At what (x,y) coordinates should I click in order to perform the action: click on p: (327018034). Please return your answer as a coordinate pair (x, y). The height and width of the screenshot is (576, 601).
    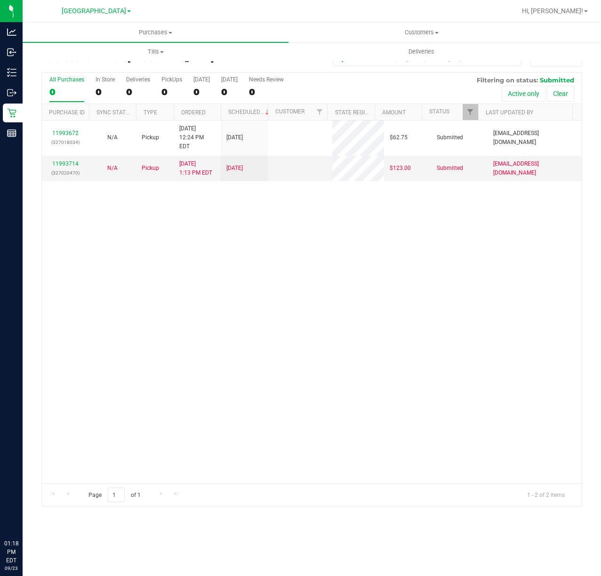
    Looking at the image, I should click on (65, 142).